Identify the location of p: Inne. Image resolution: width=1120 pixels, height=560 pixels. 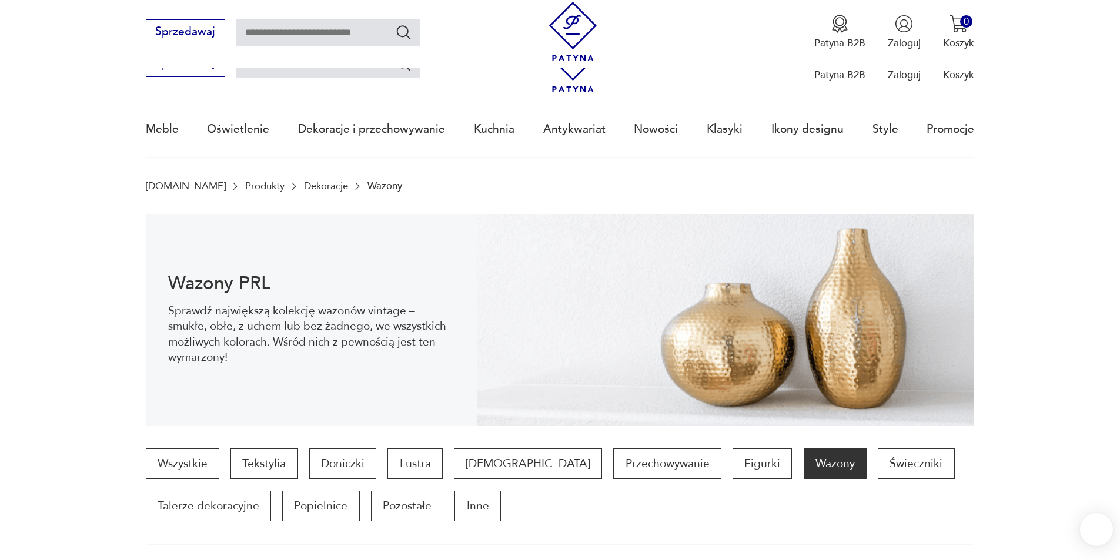
(477, 506).